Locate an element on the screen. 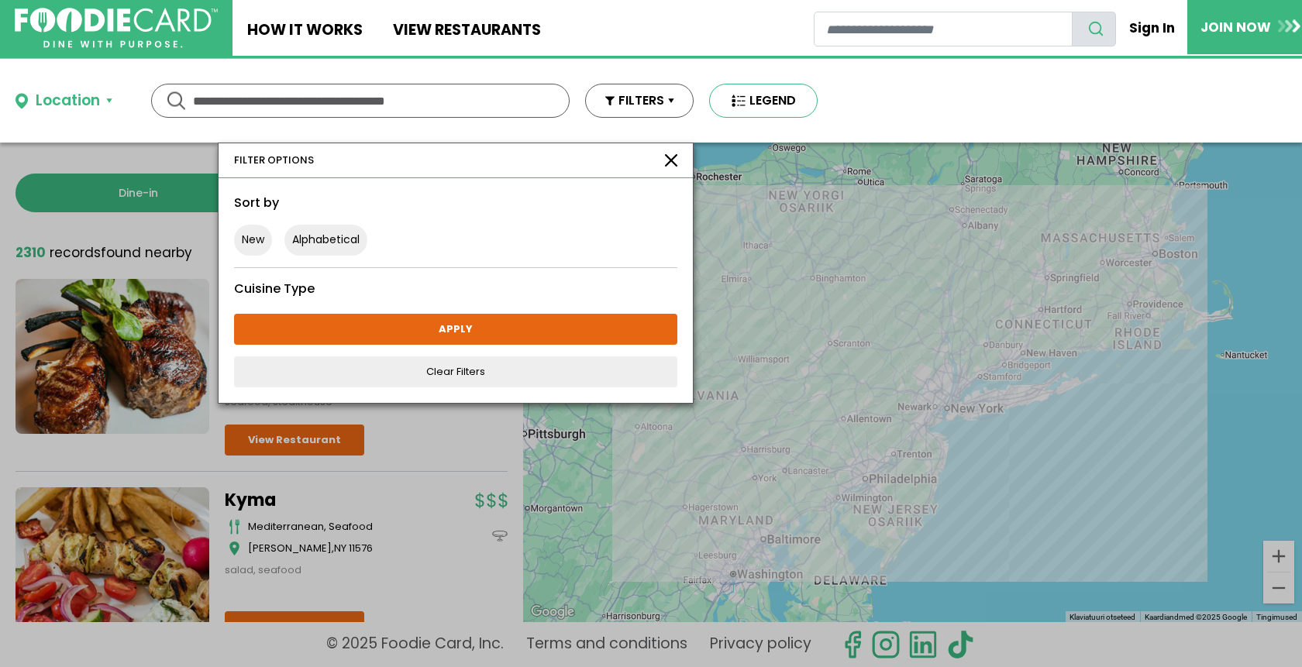 The height and width of the screenshot is (667, 1302). div: Location is located at coordinates (67, 101).